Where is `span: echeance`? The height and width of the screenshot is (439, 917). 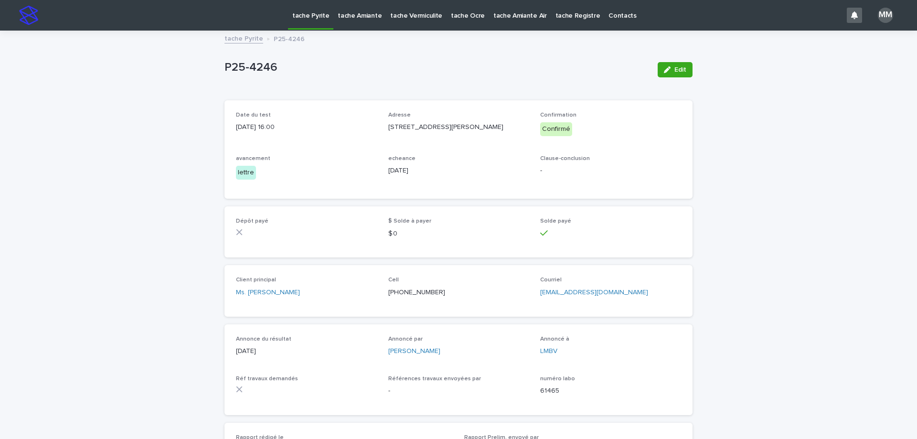 span: echeance is located at coordinates (401, 158).